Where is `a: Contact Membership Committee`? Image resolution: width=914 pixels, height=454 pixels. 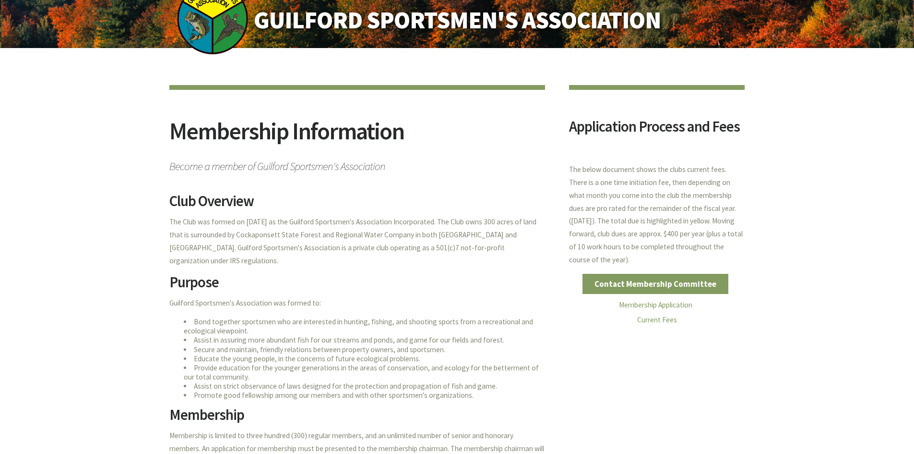
a: Contact Membership Committee is located at coordinates (656, 284).